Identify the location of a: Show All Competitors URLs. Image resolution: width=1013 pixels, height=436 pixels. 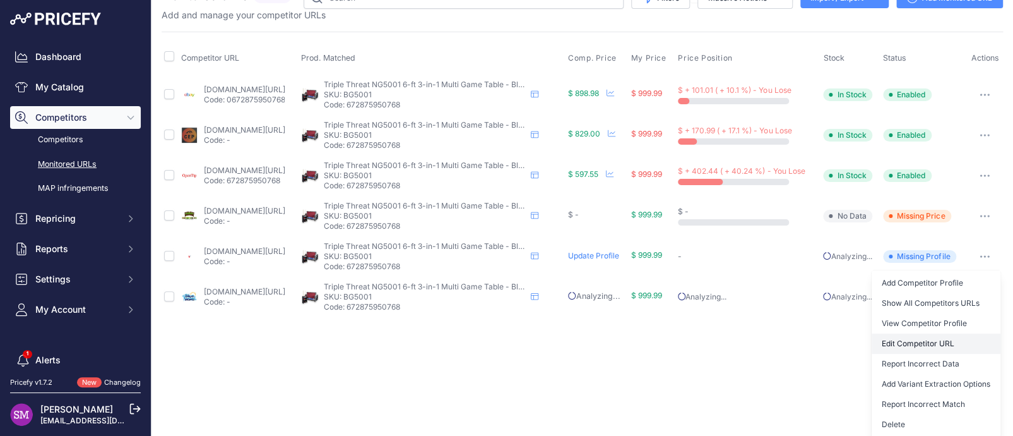
(936, 303).